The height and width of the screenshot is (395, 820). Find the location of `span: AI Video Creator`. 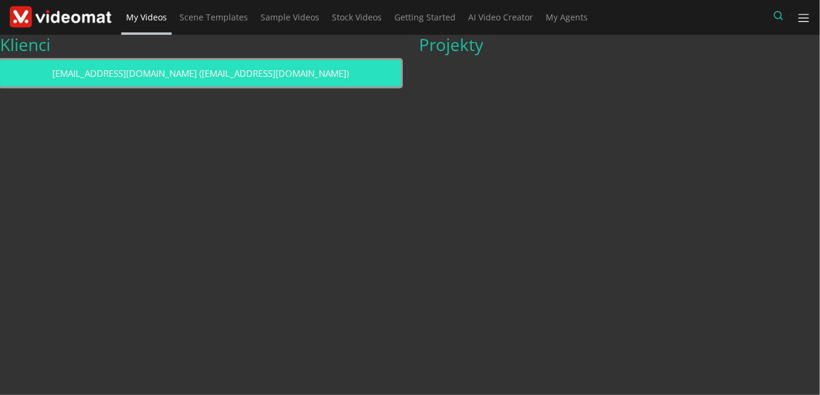

span: AI Video Creator is located at coordinates (501, 17).